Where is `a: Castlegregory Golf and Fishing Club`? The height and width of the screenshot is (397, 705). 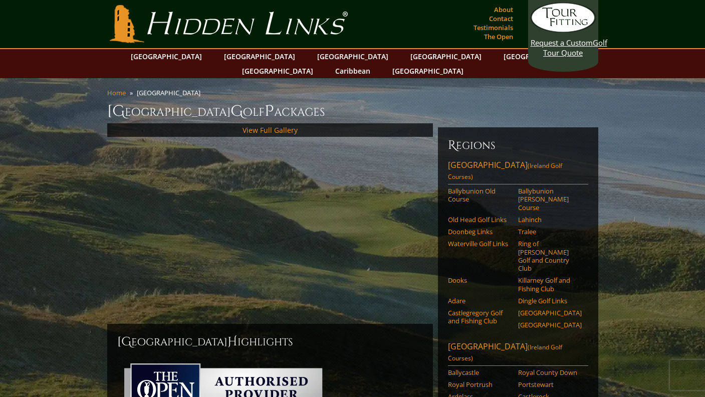 a: Castlegregory Golf and Fishing Club is located at coordinates (479, 317).